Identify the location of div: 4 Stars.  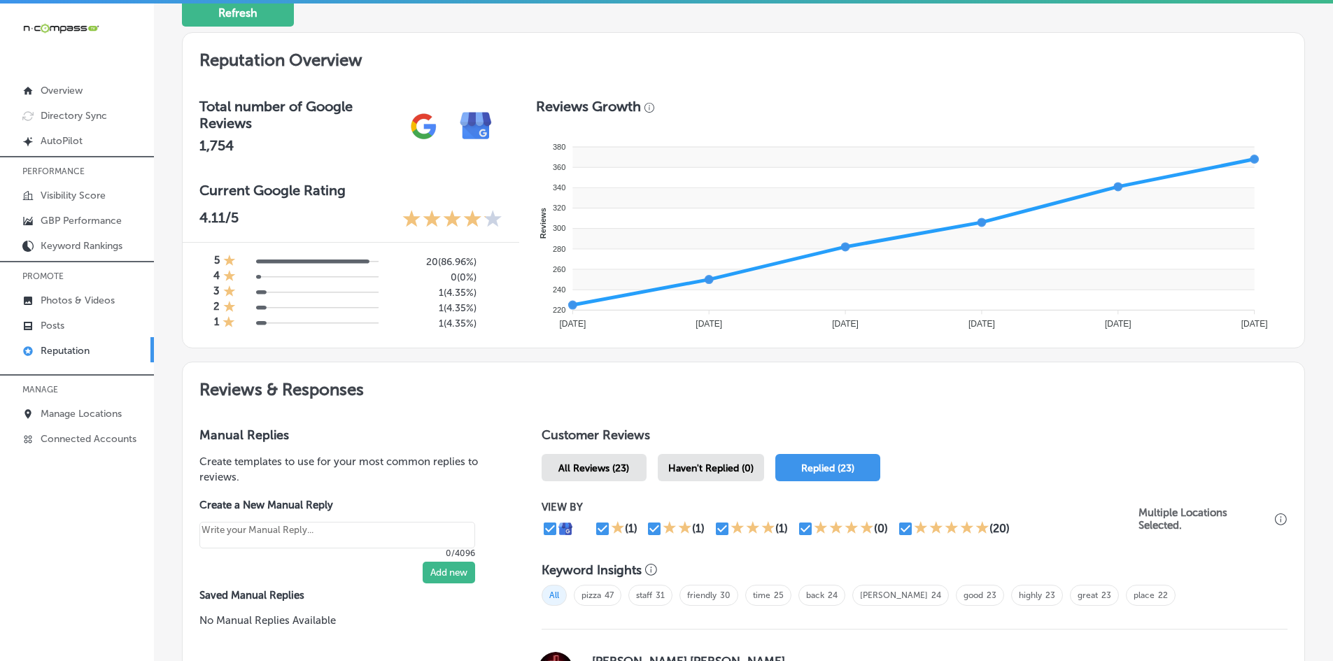
(844, 529).